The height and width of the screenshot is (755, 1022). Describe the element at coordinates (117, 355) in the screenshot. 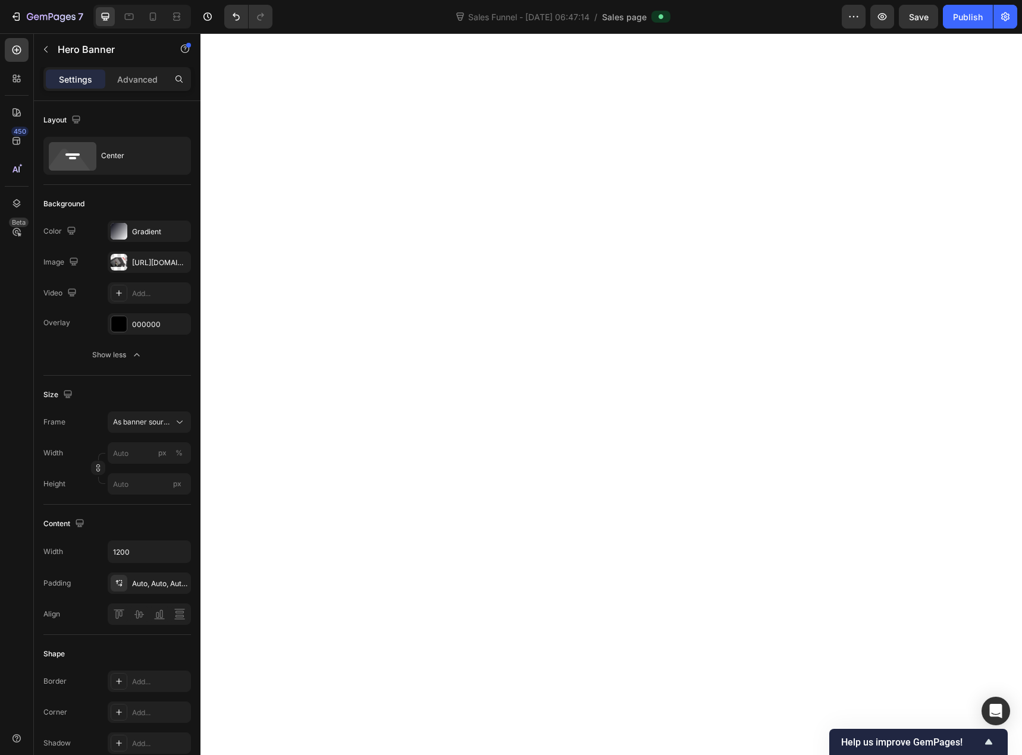

I see `button: Show less` at that location.